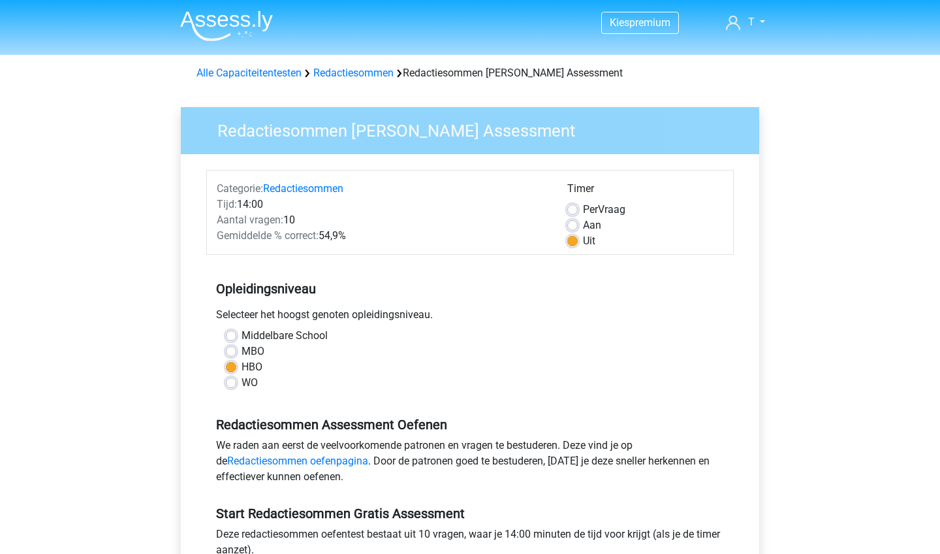  What do you see at coordinates (470, 513) in the screenshot?
I see `h5: Start Redactiesommen Gratis Assessment` at bounding box center [470, 513].